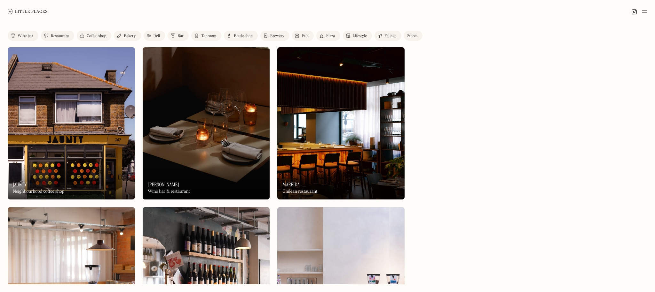 This screenshot has width=655, height=292. I want to click on a: Deli, so click(154, 36).